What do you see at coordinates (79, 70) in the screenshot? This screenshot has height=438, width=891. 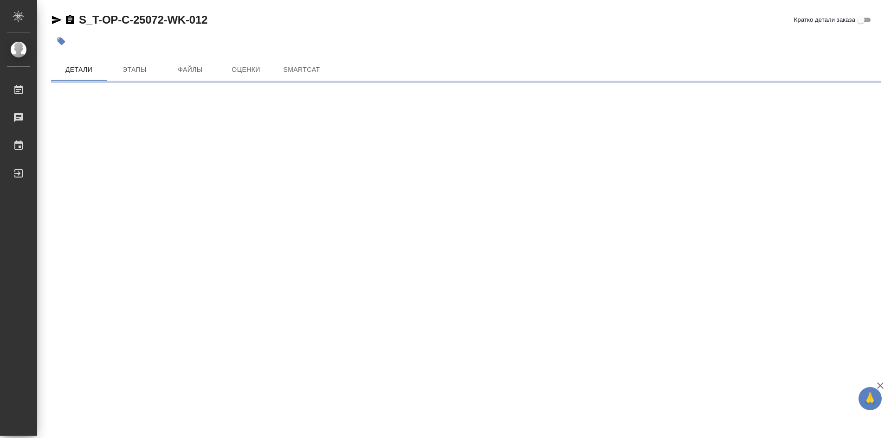 I see `span: Детали` at bounding box center [79, 70].